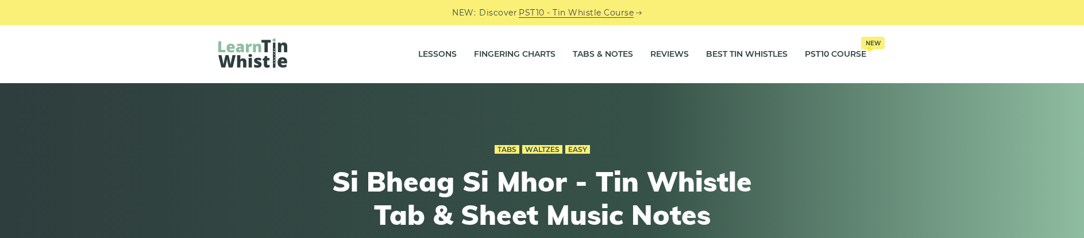 Image resolution: width=1084 pixels, height=238 pixels. What do you see at coordinates (602, 55) in the screenshot?
I see `a: Tabs & Notes` at bounding box center [602, 55].